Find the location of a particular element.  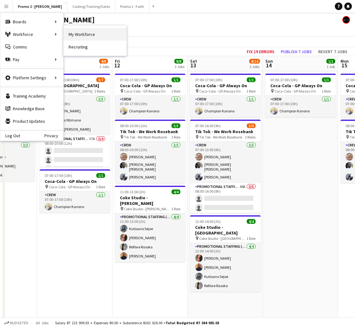

span: Mon is located at coordinates (344, 61).